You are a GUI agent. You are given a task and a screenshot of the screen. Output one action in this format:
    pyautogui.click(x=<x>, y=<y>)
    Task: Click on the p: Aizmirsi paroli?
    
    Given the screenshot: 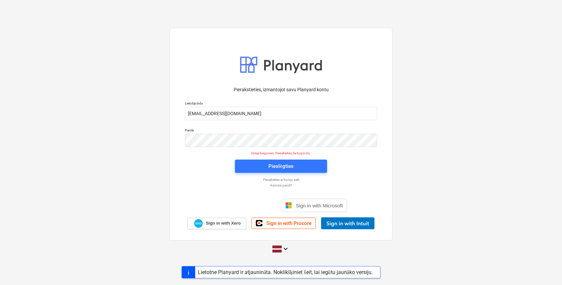 What is the action you would take?
    pyautogui.click(x=281, y=185)
    